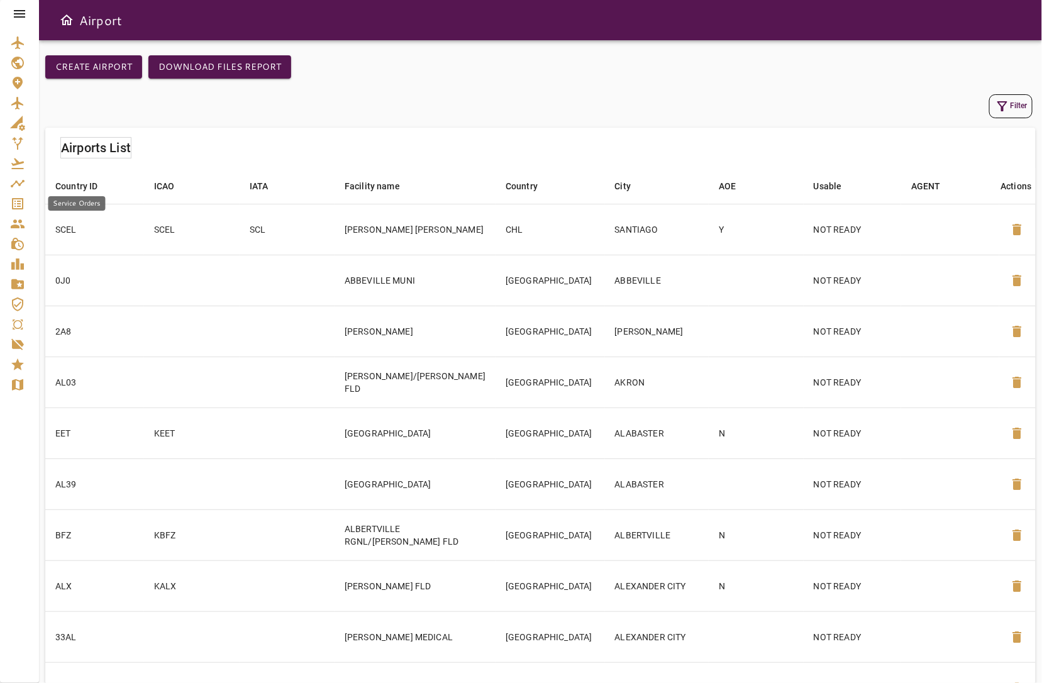 Image resolution: width=1042 pixels, height=683 pixels. What do you see at coordinates (530, 186) in the screenshot?
I see `span: Country` at bounding box center [530, 186].